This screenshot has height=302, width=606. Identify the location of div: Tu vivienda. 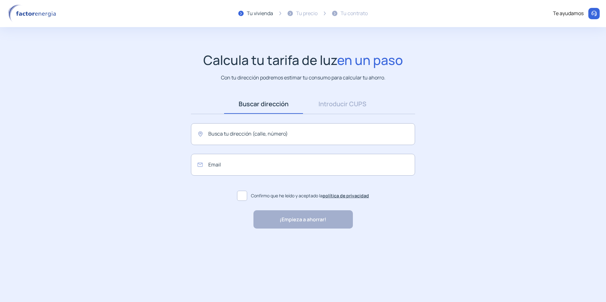
(260, 14).